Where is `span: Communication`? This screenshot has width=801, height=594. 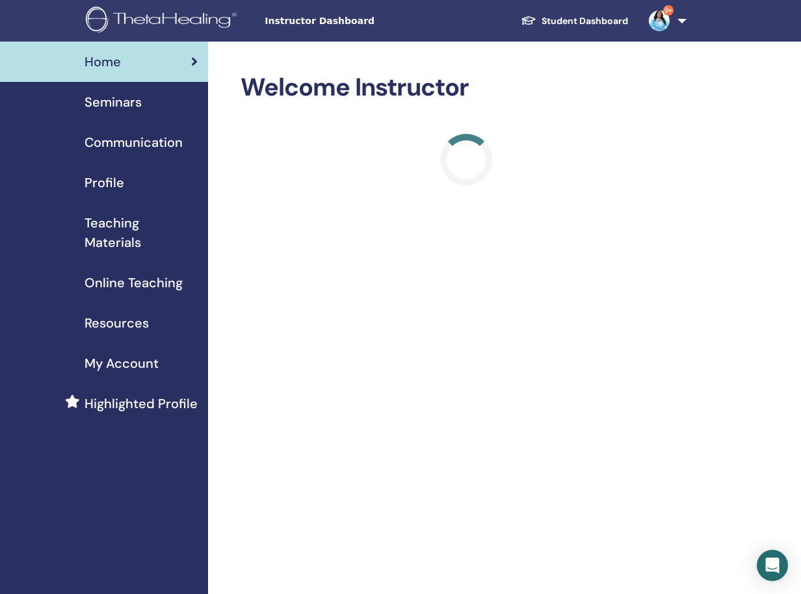 span: Communication is located at coordinates (133, 142).